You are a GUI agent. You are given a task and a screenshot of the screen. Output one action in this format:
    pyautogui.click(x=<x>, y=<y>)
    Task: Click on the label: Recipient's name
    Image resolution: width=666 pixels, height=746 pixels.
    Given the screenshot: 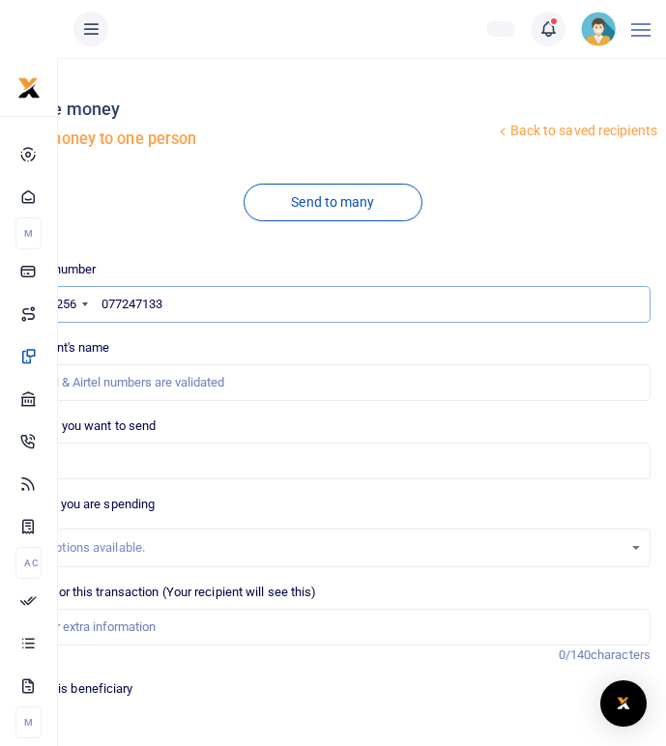 What is the action you would take?
    pyautogui.click(x=63, y=348)
    